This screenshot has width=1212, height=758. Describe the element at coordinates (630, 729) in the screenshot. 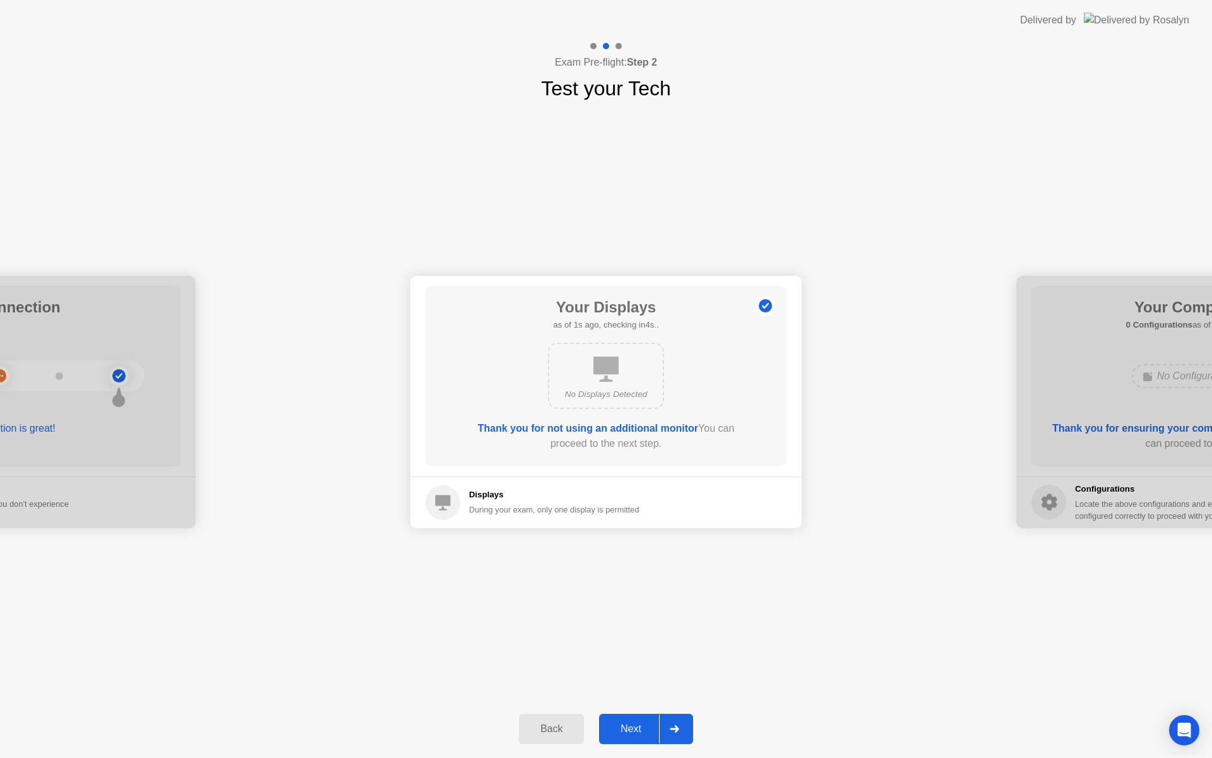

I see `div: Next` at that location.